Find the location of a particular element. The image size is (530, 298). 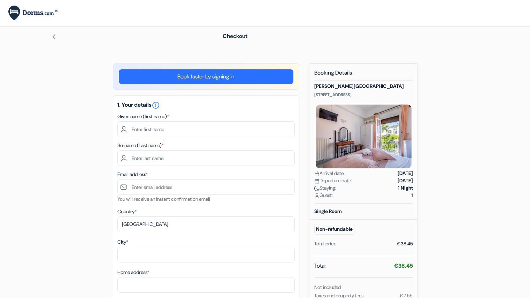

span: Total: is located at coordinates (320, 266).